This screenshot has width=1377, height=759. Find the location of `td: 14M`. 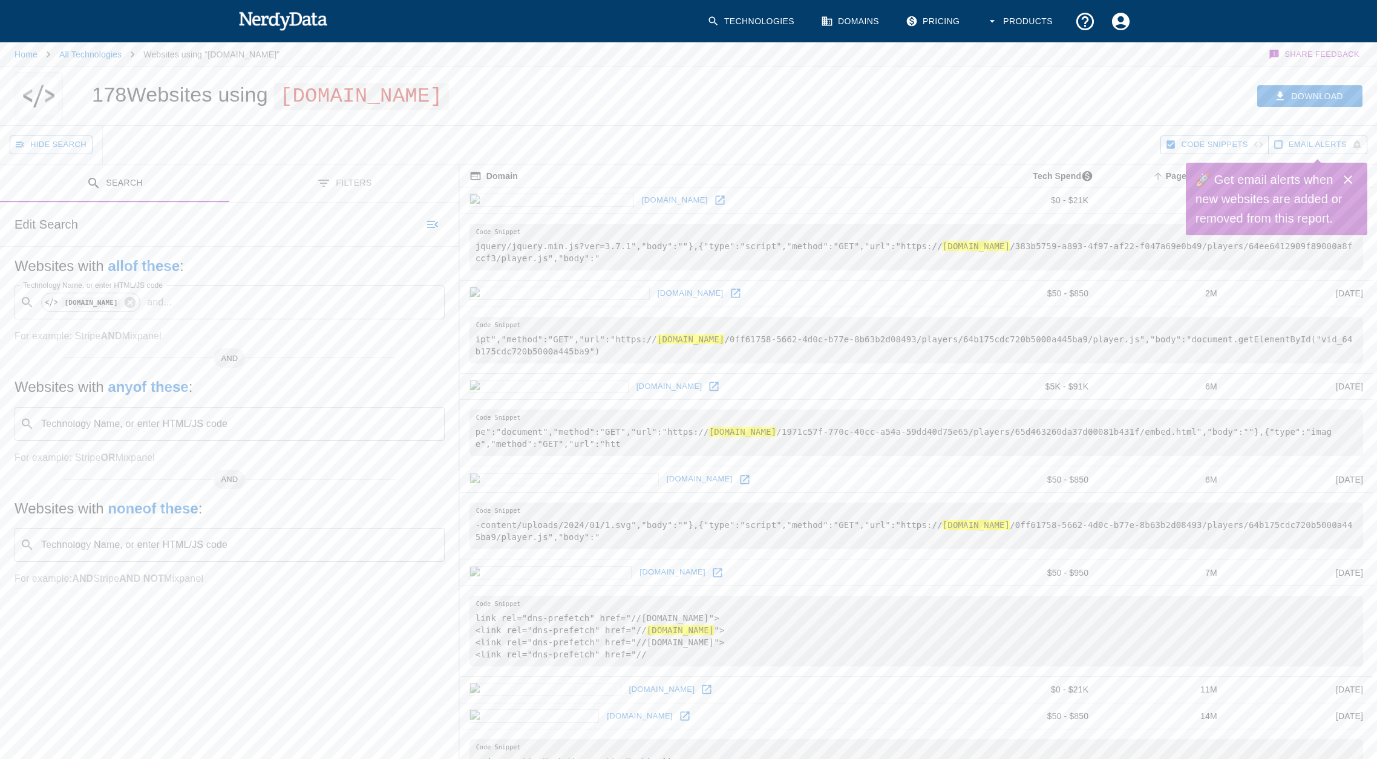

td: 14M is located at coordinates (1162, 716).